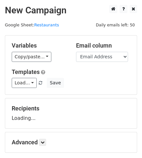 This screenshot has height=158, width=142. Describe the element at coordinates (55, 82) in the screenshot. I see `button: Save` at that location.